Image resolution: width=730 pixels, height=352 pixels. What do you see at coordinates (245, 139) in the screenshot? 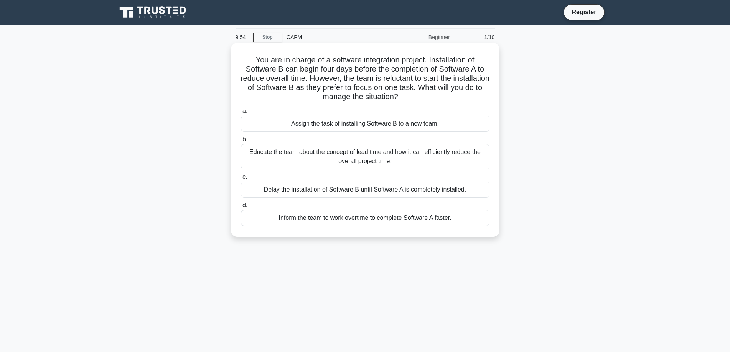
I see `span: b.` at bounding box center [245, 139].